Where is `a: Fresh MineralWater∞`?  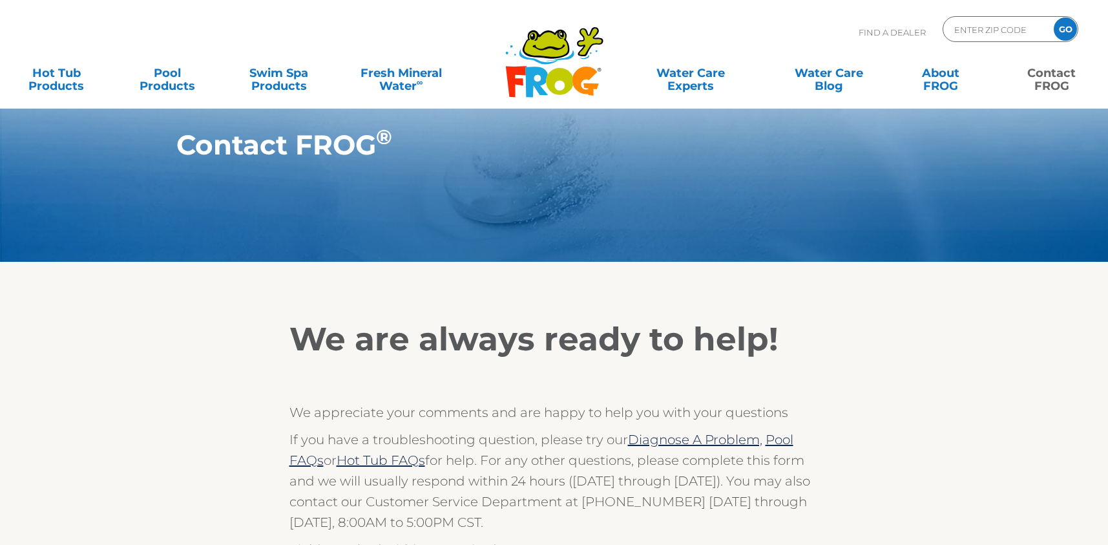 a: Fresh MineralWater∞ is located at coordinates (401, 73).